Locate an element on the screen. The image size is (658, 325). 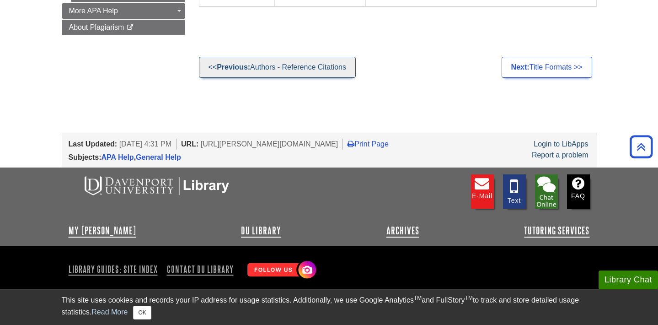
button: Library Chat is located at coordinates (628, 279).